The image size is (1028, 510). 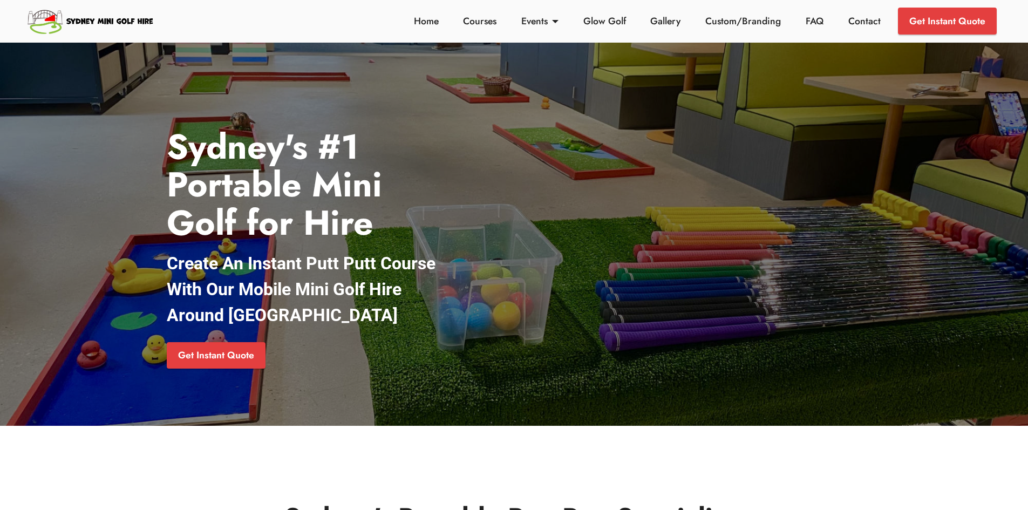 What do you see at coordinates (480, 21) in the screenshot?
I see `a: Courses` at bounding box center [480, 21].